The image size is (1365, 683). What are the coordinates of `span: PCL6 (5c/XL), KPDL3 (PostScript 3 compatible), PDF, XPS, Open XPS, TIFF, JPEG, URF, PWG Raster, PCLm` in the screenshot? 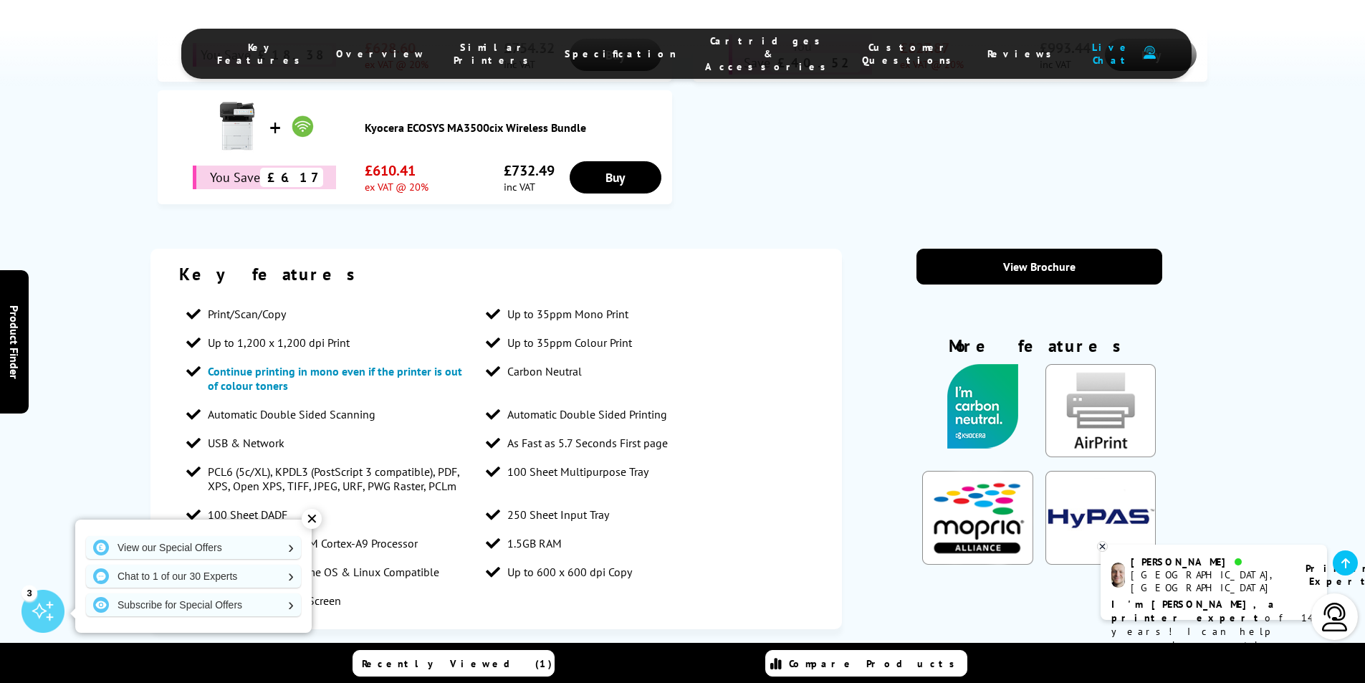 It's located at (340, 479).